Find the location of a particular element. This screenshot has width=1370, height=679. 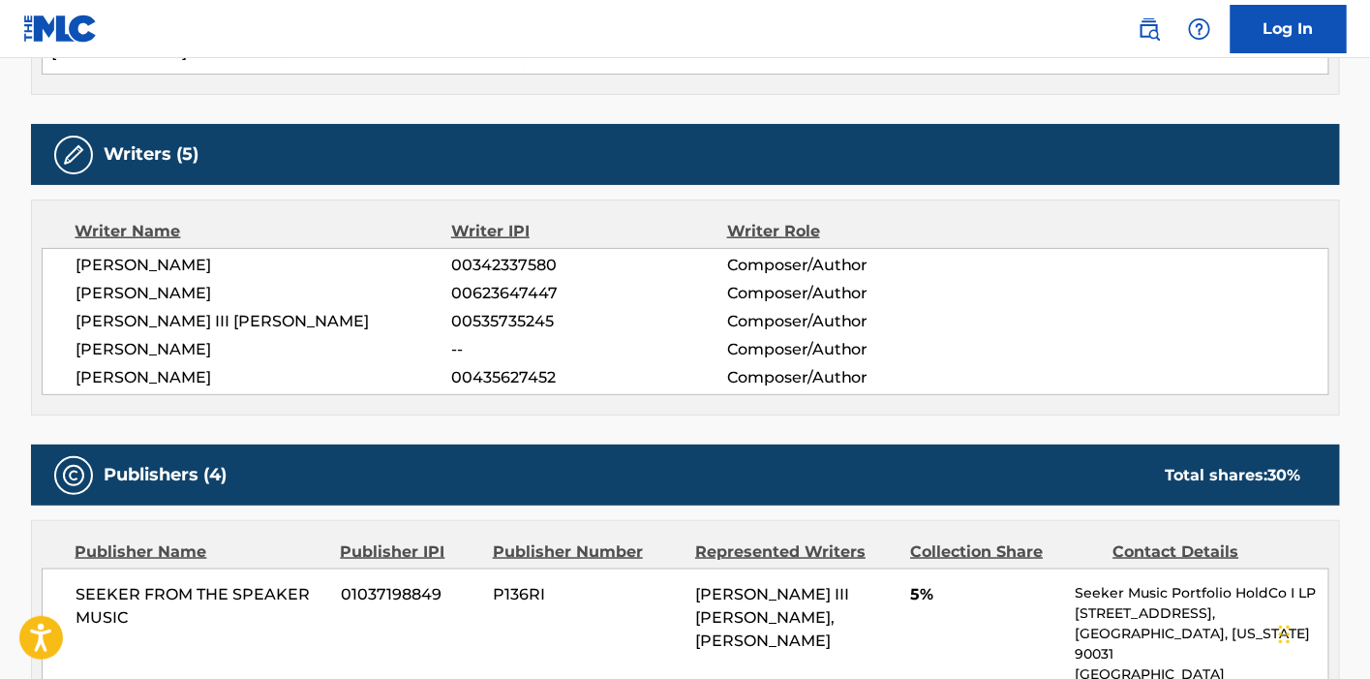

div: Collection Share is located at coordinates (1004, 552).